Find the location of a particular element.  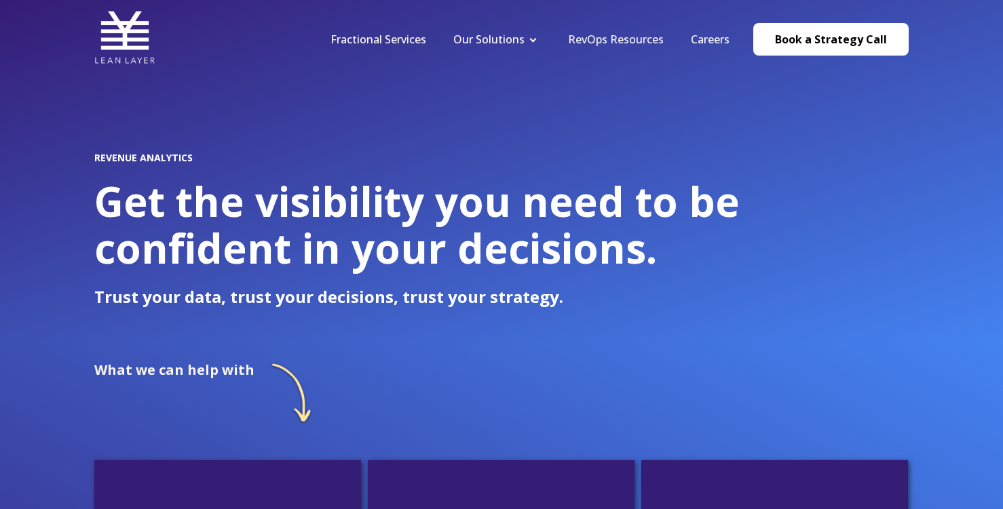

a: RevOps Resources is located at coordinates (615, 39).